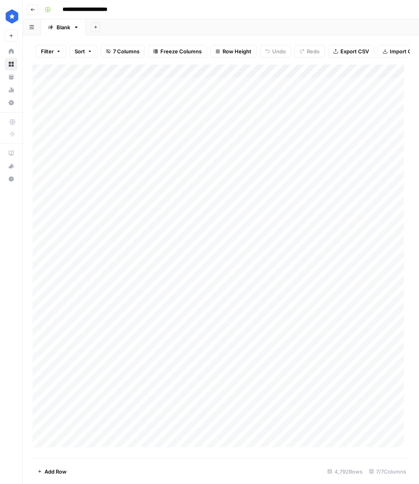 Image resolution: width=419 pixels, height=484 pixels. I want to click on a: Your Data, so click(11, 77).